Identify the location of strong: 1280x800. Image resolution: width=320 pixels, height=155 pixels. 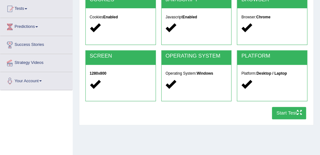
(98, 73).